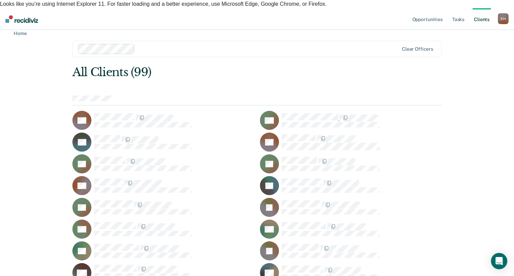 This screenshot has width=514, height=276. Describe the element at coordinates (482, 19) in the screenshot. I see `a: Clients` at that location.